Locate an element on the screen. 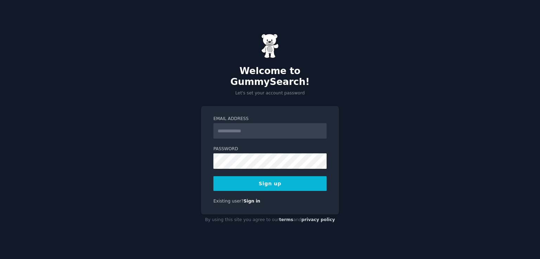 This screenshot has width=540, height=259. label: Password is located at coordinates (270, 149).